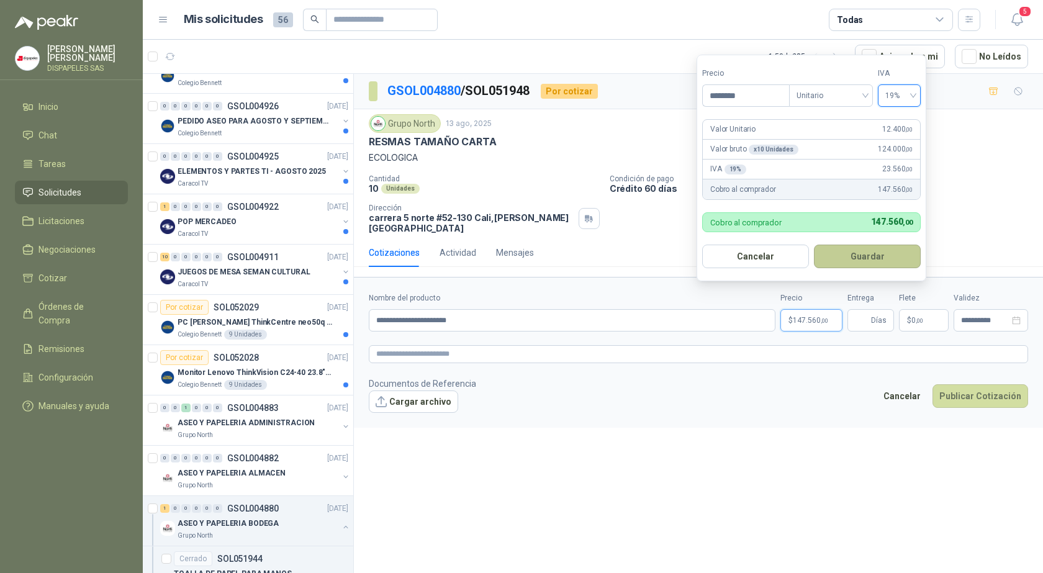  Describe the element at coordinates (899, 73) in the screenshot. I see `label: IVA` at that location.